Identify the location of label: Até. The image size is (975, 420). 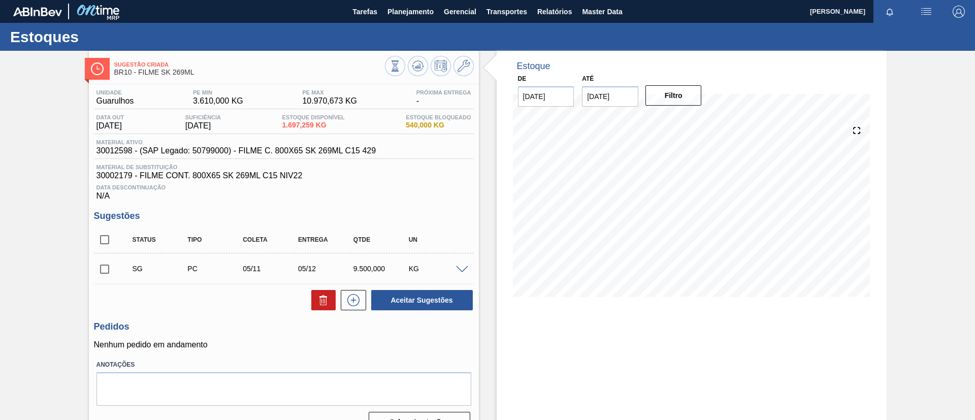
(588, 79).